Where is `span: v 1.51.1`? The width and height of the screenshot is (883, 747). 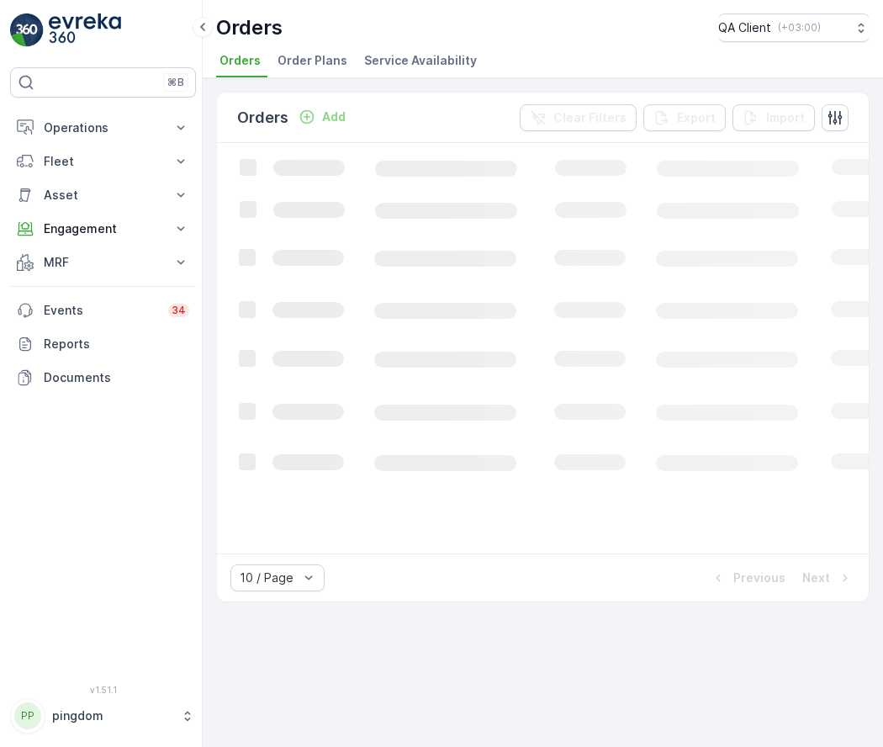 span: v 1.51.1 is located at coordinates (103, 690).